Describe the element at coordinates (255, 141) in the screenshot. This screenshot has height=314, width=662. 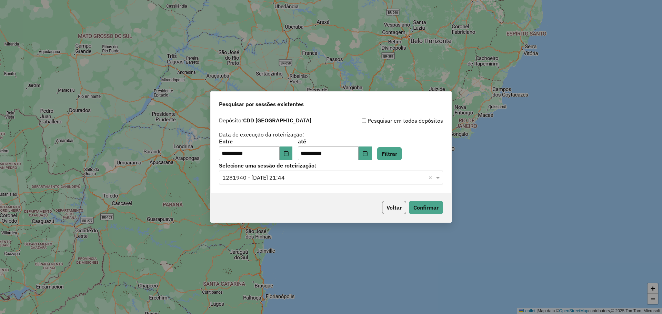
I see `label: Entre` at that location.